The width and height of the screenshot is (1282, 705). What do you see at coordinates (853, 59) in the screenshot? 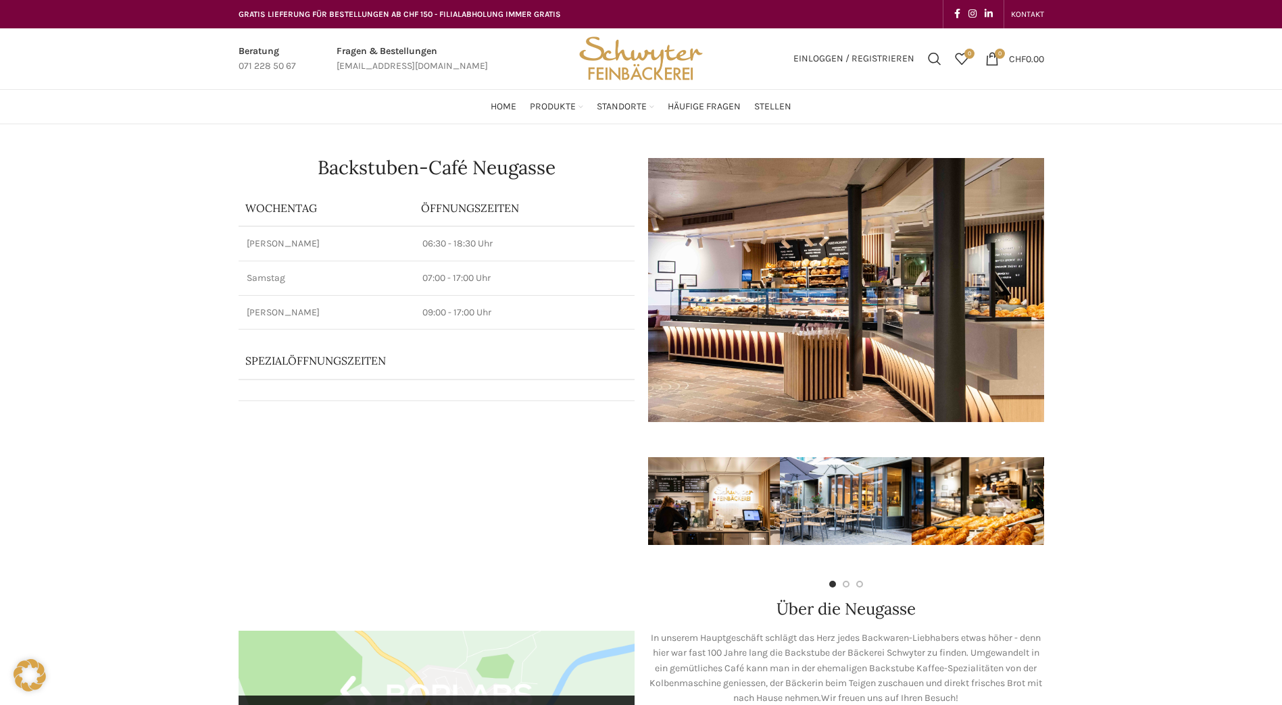
I see `a: Einloggen / Registrieren` at bounding box center [853, 59].